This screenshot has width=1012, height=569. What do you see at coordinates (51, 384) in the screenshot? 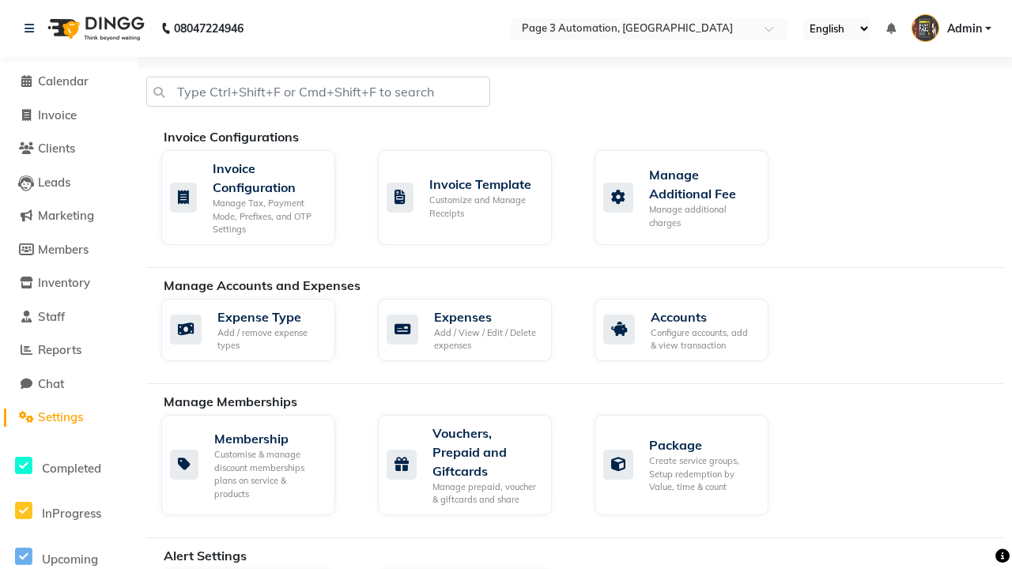
I see `span: Chat` at bounding box center [51, 384].